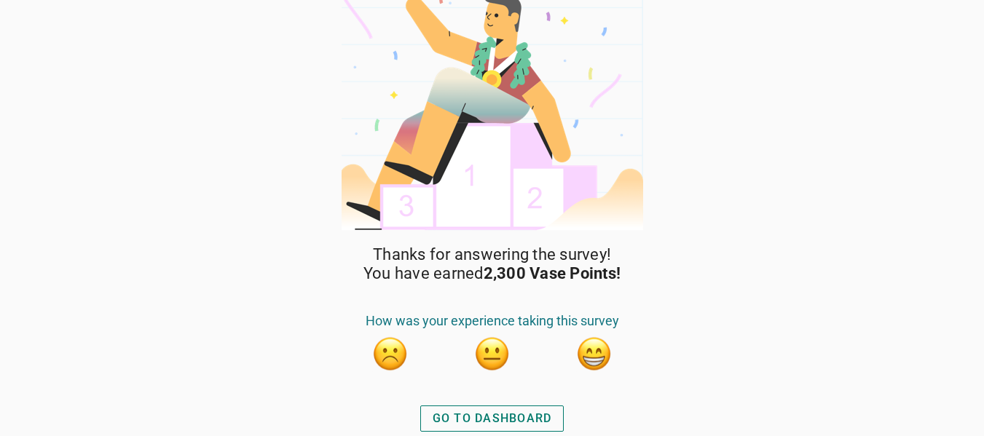  I want to click on div: How was your experience taking this survey, so click(492, 325).